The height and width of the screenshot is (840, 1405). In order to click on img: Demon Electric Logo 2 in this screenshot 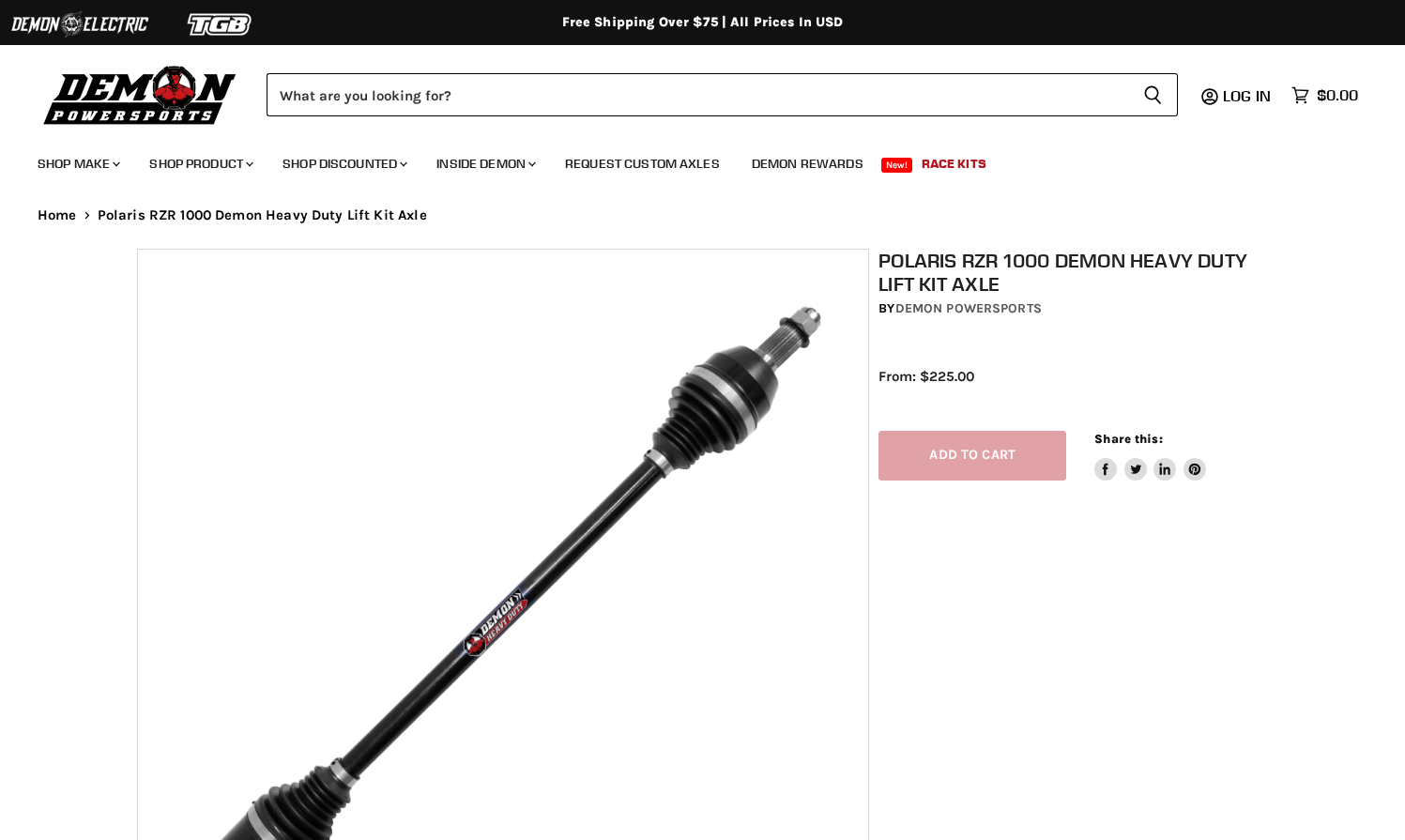, I will do `click(80, 24)`.